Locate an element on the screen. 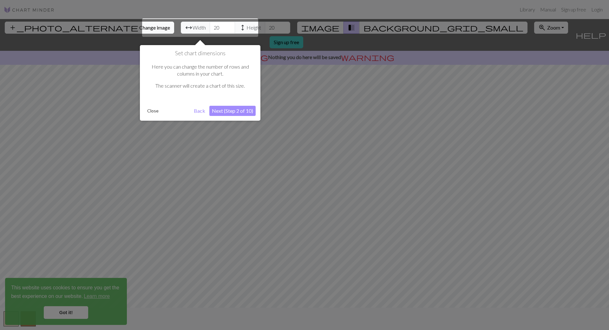 This screenshot has width=609, height=330. p: Here you can change the number of rows and columns in your chart. is located at coordinates (200, 70).